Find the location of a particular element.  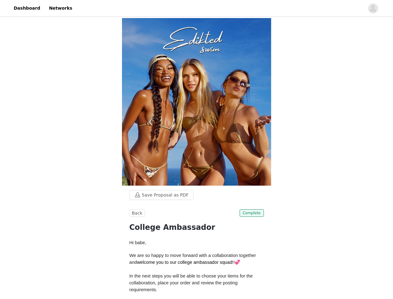

div: avatar is located at coordinates (373, 8).